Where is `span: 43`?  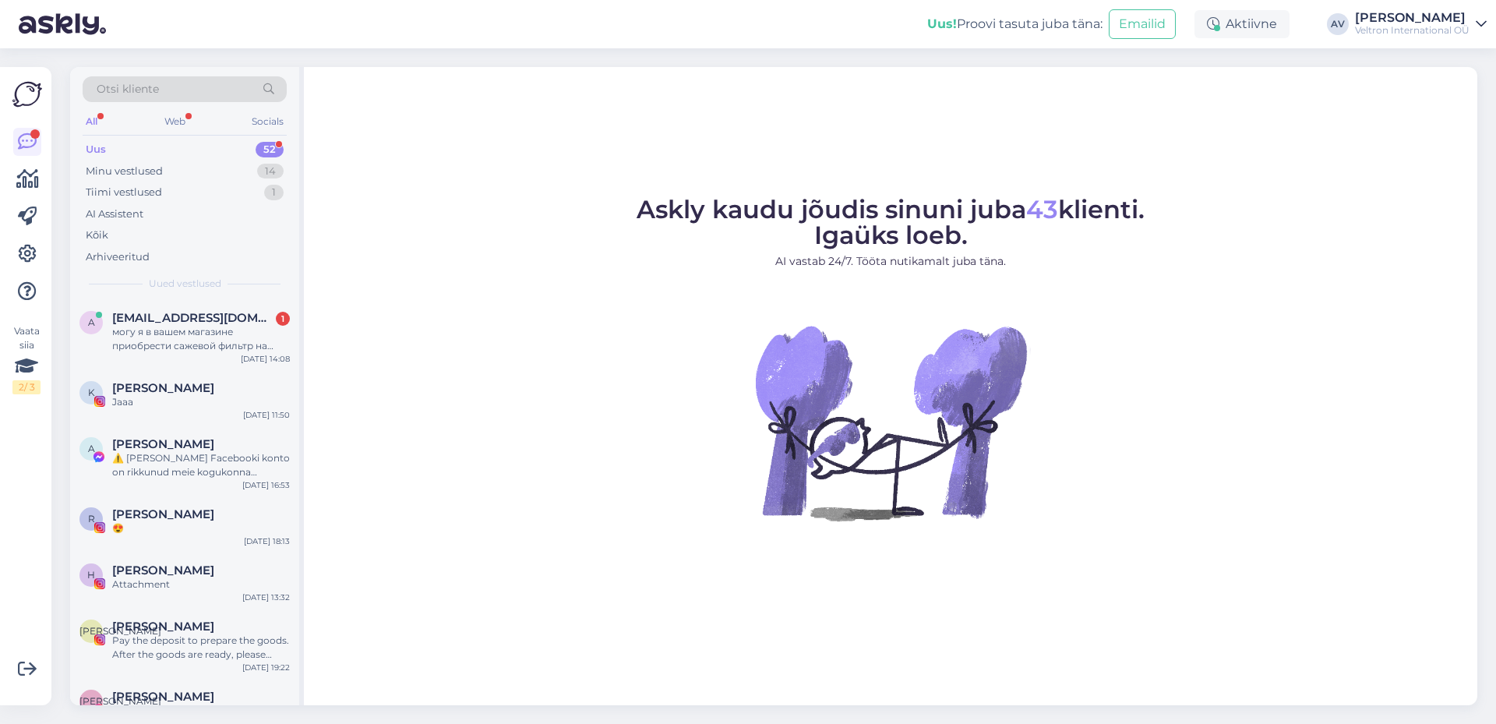
span: 43 is located at coordinates (1041, 209).